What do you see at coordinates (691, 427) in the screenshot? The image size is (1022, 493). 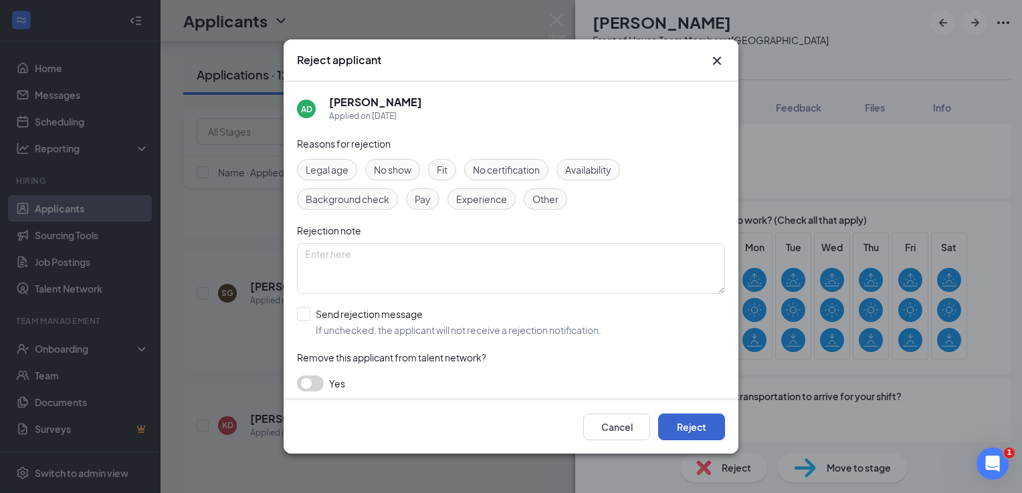 I see `button: Reject` at bounding box center [691, 427].